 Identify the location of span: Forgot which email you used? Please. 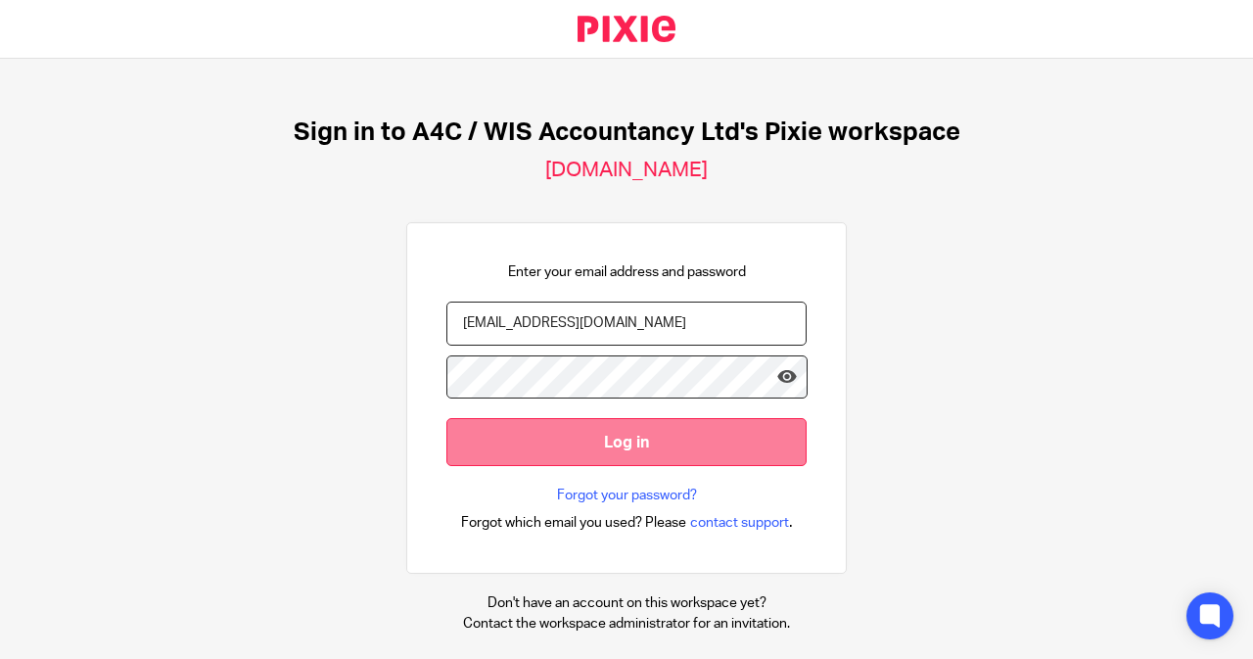
(574, 523).